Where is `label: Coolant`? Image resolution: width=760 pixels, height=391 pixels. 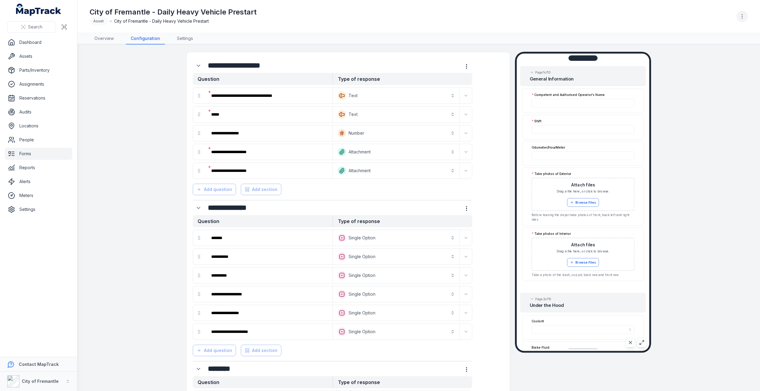 label: Coolant is located at coordinates (538, 321).